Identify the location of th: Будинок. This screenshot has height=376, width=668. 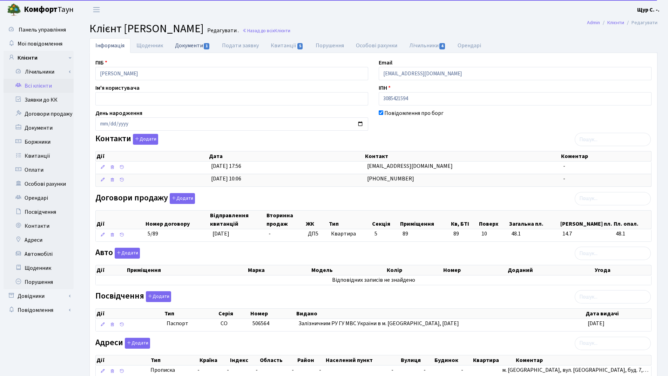
(453, 360).